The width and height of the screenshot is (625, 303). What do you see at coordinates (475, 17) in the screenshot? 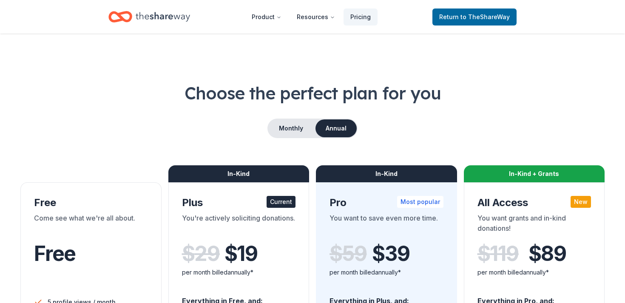
I see `span: Return` at bounding box center [475, 17].